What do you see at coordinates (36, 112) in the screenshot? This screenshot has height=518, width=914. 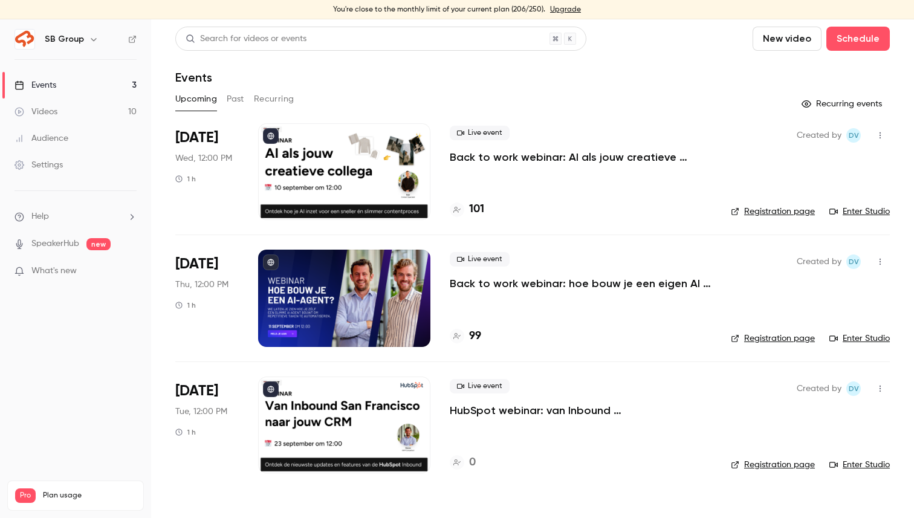 I see `div: Videos` at bounding box center [36, 112].